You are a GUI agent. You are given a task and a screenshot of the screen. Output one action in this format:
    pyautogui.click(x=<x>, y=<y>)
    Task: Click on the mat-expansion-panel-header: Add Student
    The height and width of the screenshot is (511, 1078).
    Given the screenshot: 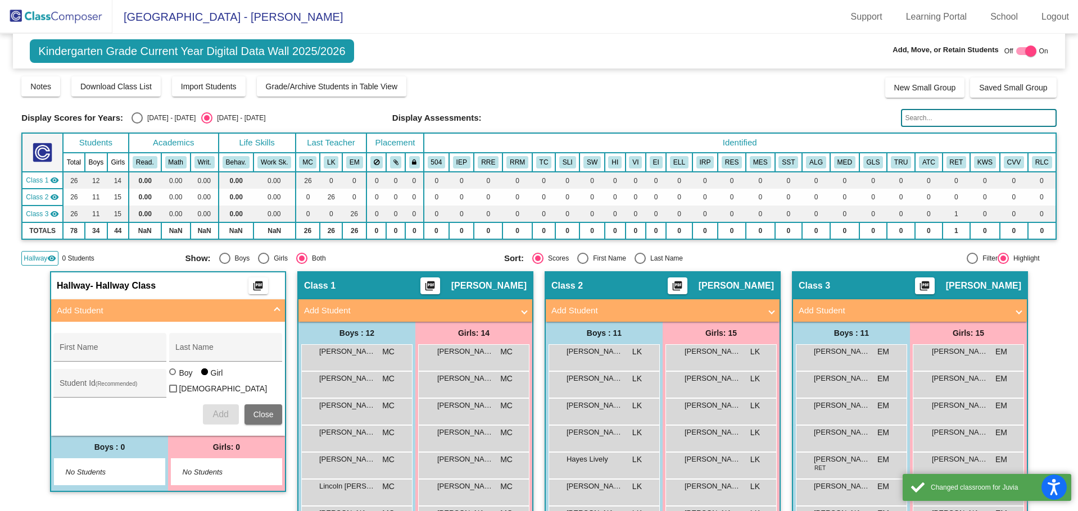 What is the action you would take?
    pyautogui.click(x=910, y=311)
    